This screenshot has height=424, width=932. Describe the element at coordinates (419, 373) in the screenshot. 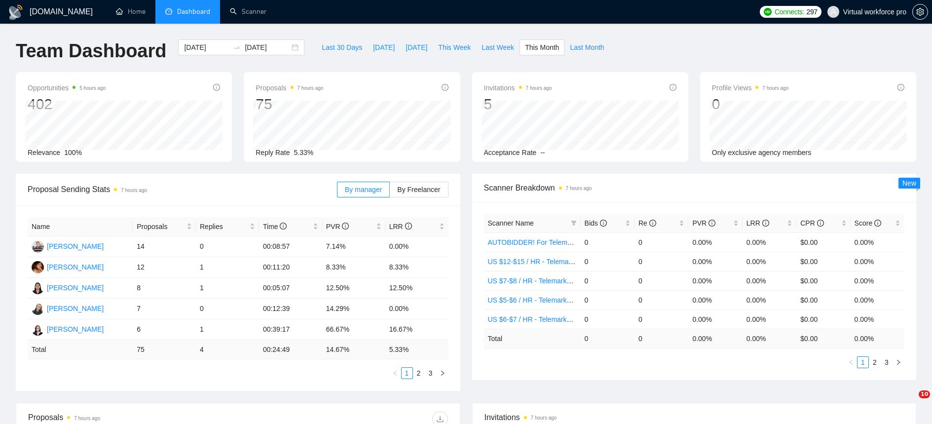

I see `a: 2` at that location.